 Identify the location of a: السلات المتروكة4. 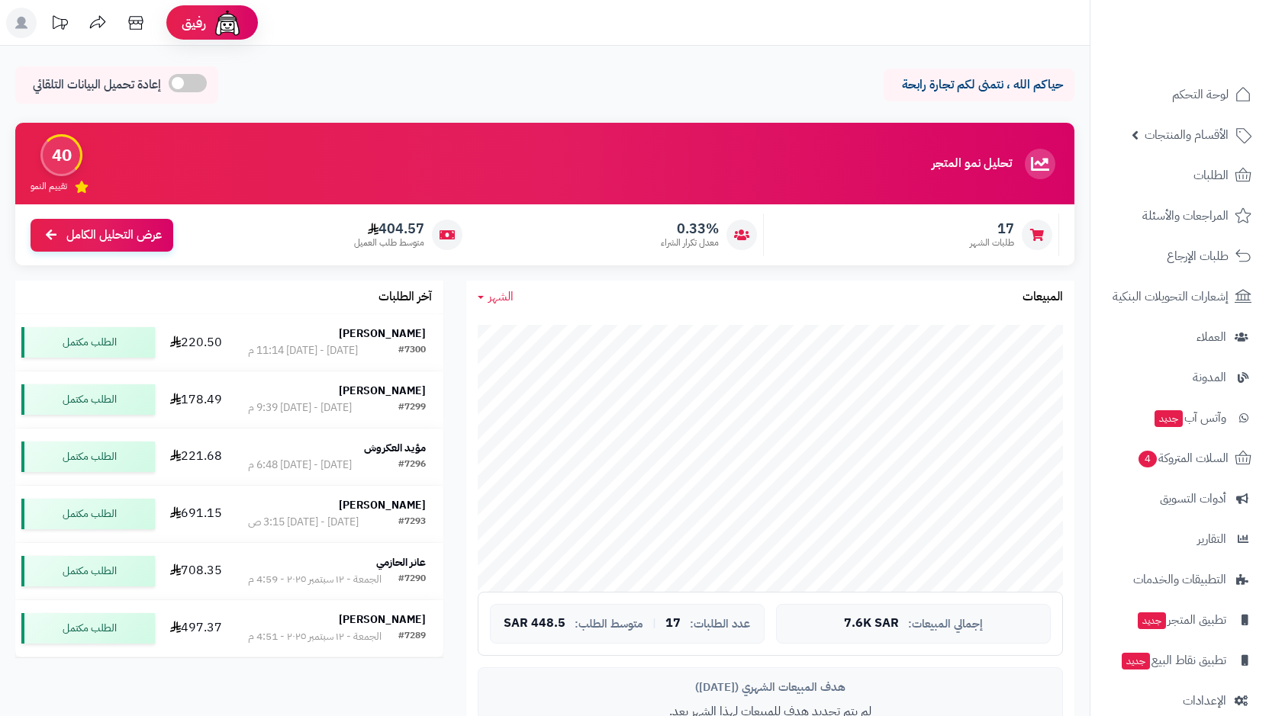
(1179, 458).